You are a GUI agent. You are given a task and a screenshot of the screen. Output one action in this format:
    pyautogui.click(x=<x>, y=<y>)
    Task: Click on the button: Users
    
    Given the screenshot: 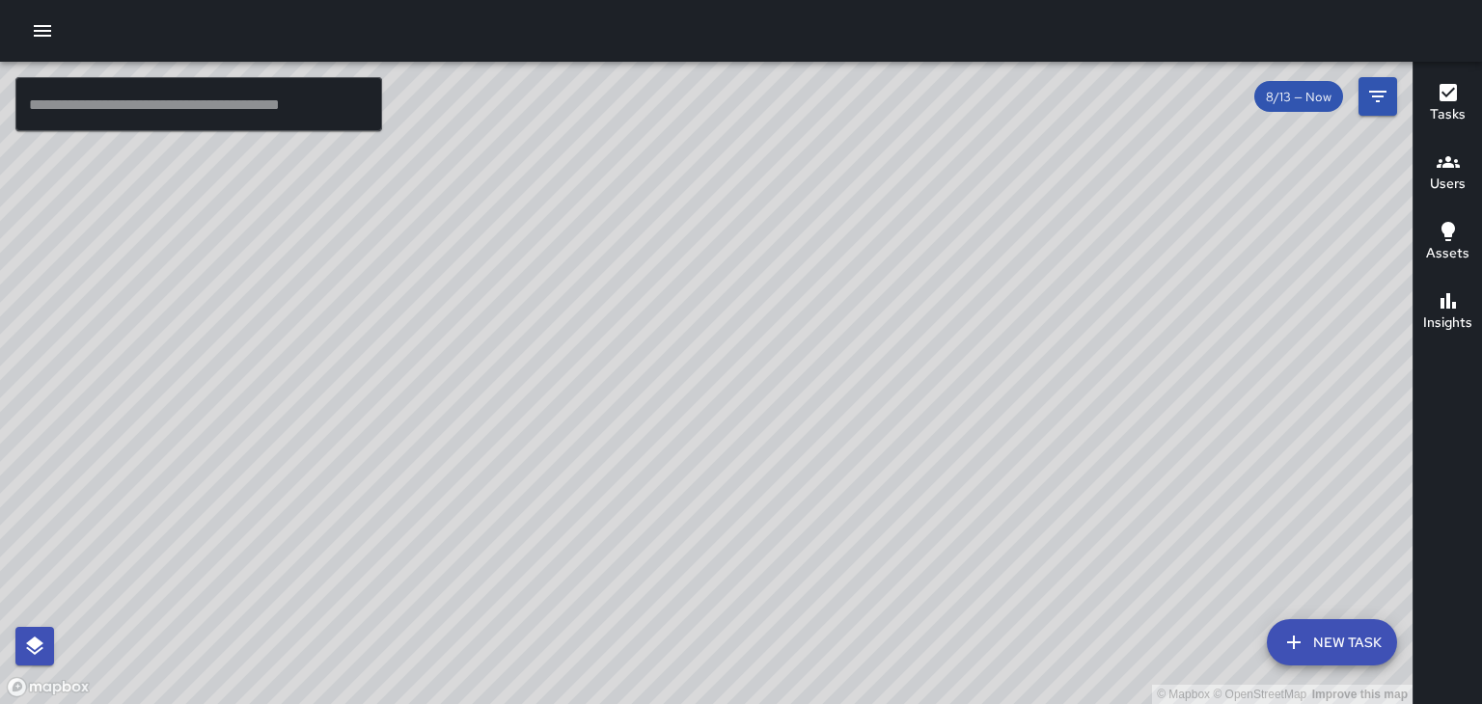 What is the action you would take?
    pyautogui.click(x=1447, y=174)
    